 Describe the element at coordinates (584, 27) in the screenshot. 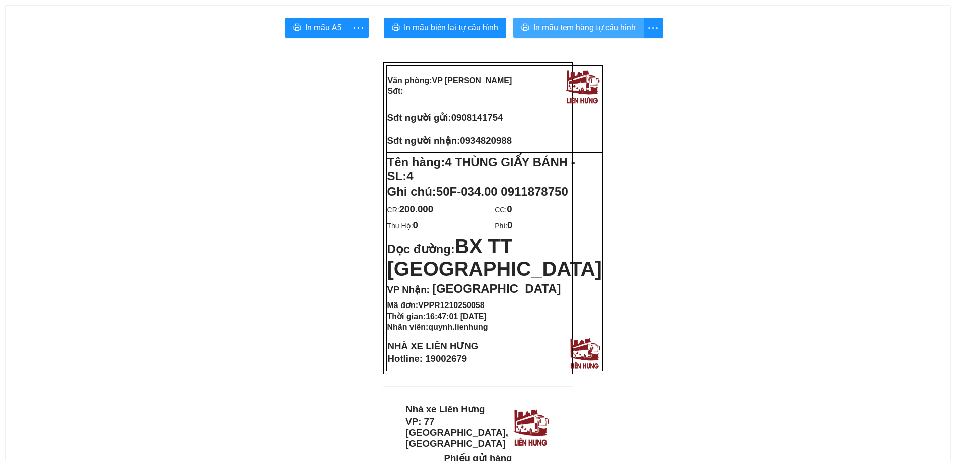

I see `span: In mẫu tem hàng tự cấu hình` at that location.